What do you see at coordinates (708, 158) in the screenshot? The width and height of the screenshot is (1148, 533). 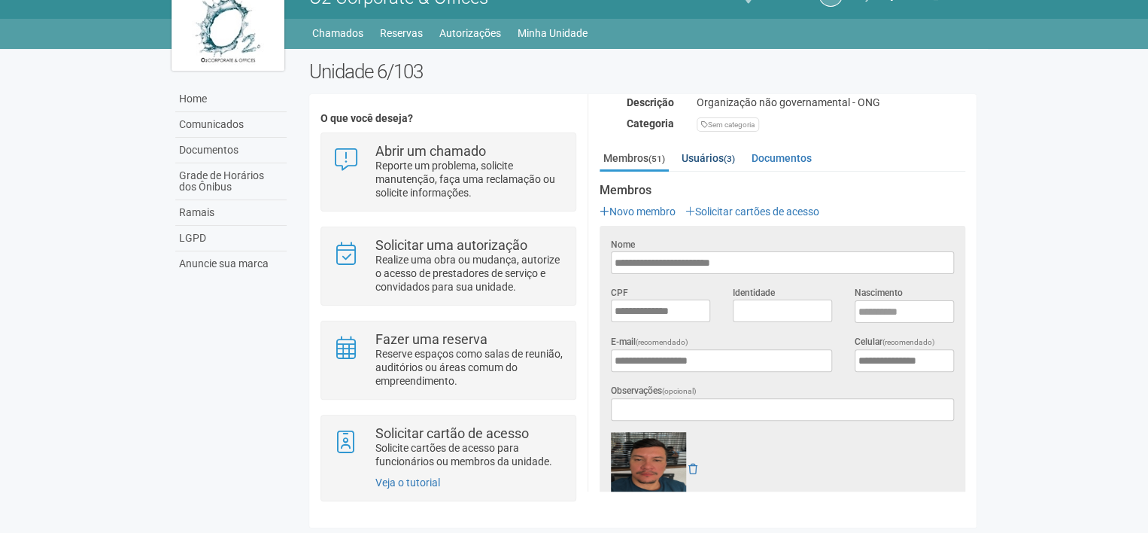 I see `a: Usuários(3)` at bounding box center [708, 158].